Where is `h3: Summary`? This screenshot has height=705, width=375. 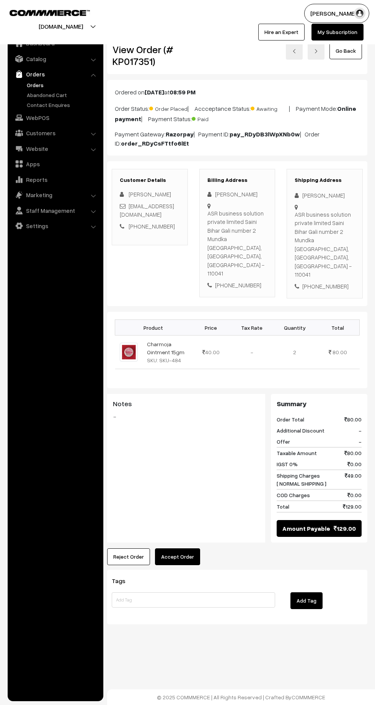
h3: Summary is located at coordinates (319, 404).